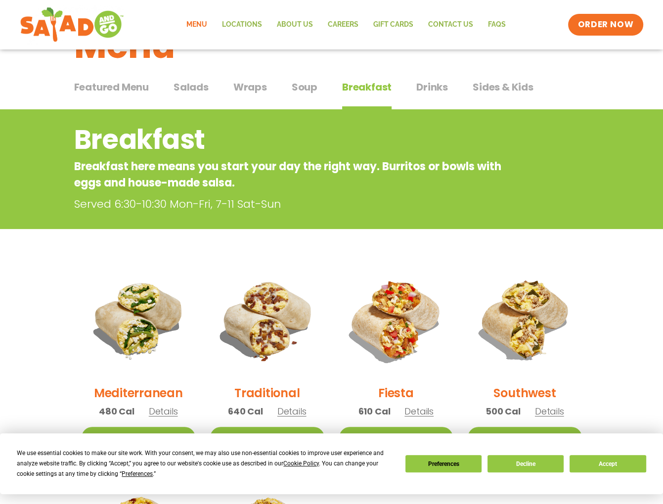  I want to click on a: About Us, so click(295, 25).